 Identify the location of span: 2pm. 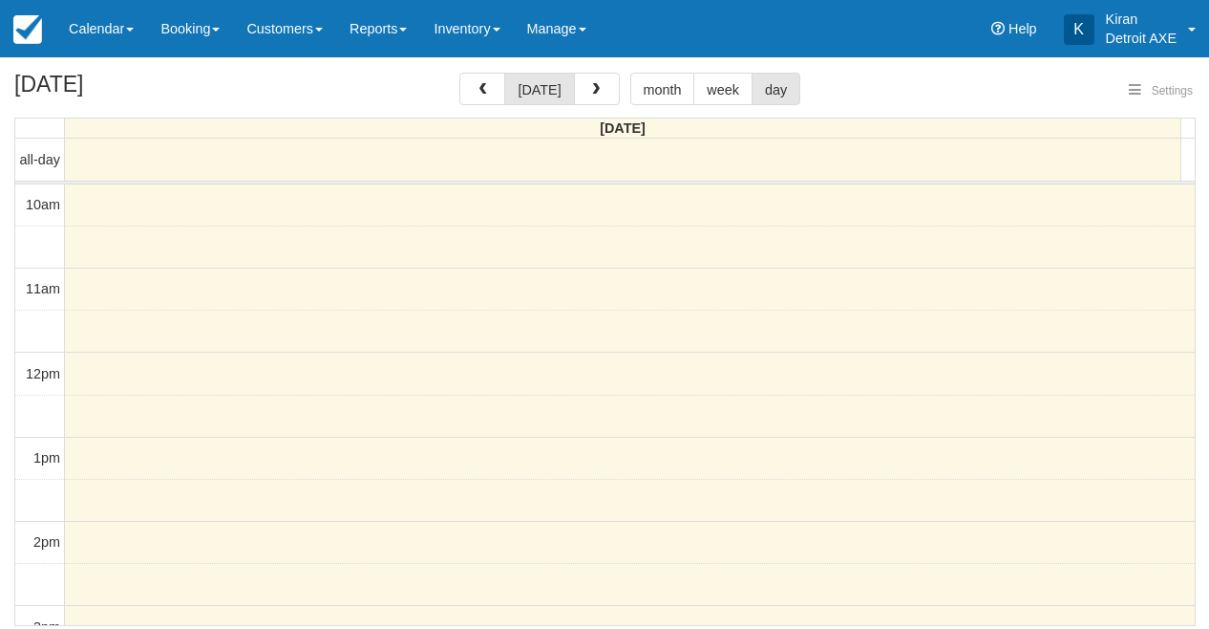
(47, 542).